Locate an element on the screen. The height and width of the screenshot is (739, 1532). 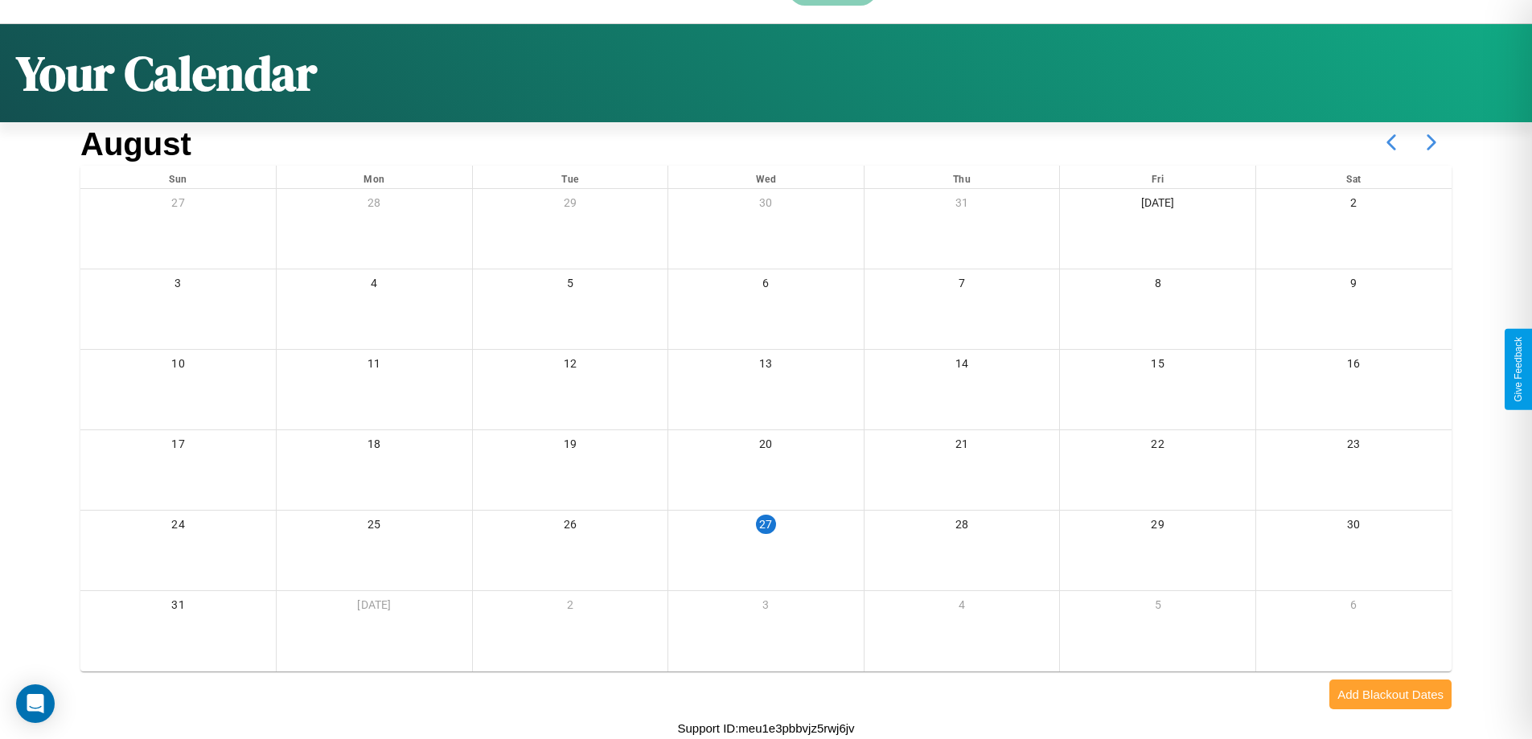
div: 23 is located at coordinates (1354, 446).